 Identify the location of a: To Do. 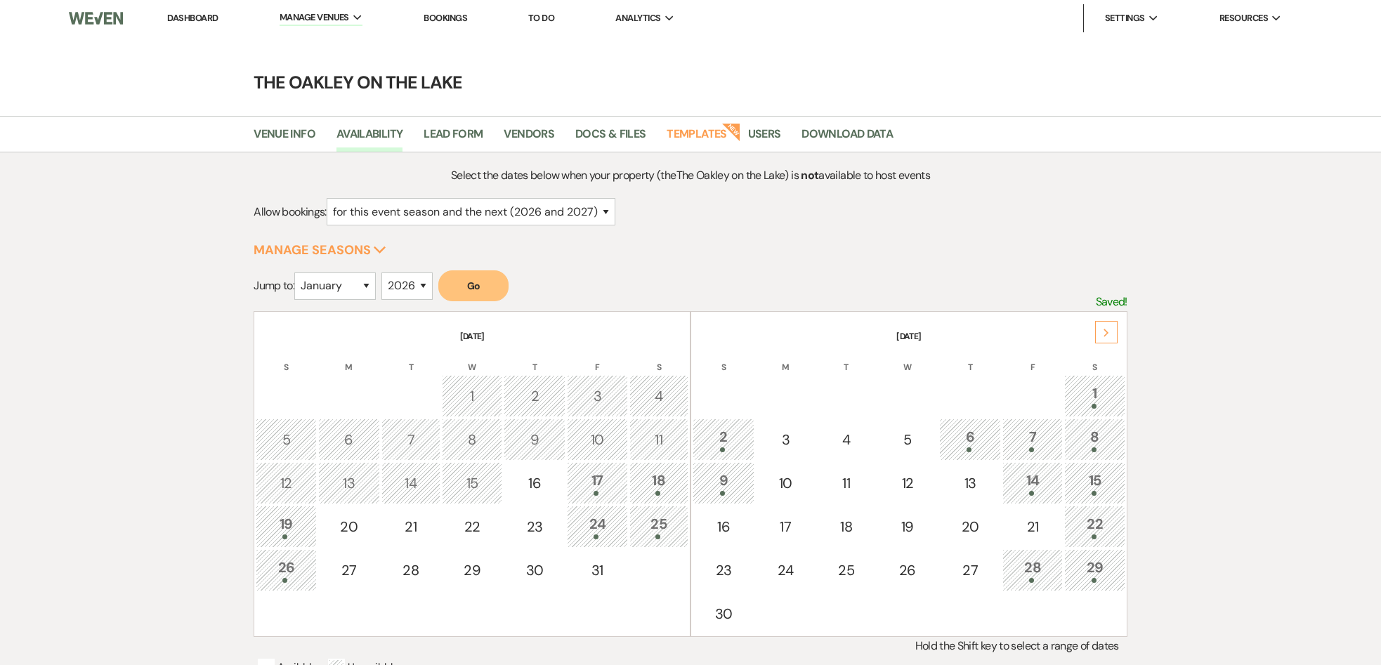
(541, 18).